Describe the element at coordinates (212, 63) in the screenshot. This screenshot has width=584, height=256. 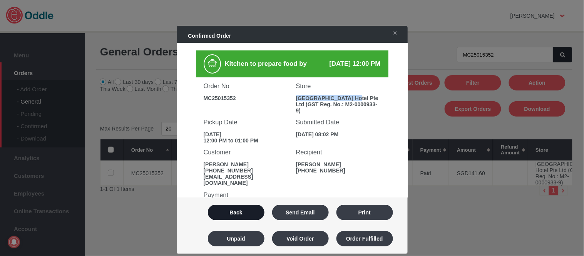
I see `img: cooking.png` at that location.